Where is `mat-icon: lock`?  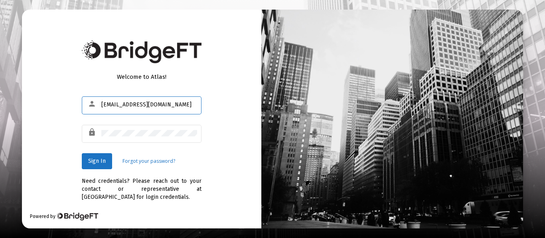
mat-icon: lock is located at coordinates (93, 132).